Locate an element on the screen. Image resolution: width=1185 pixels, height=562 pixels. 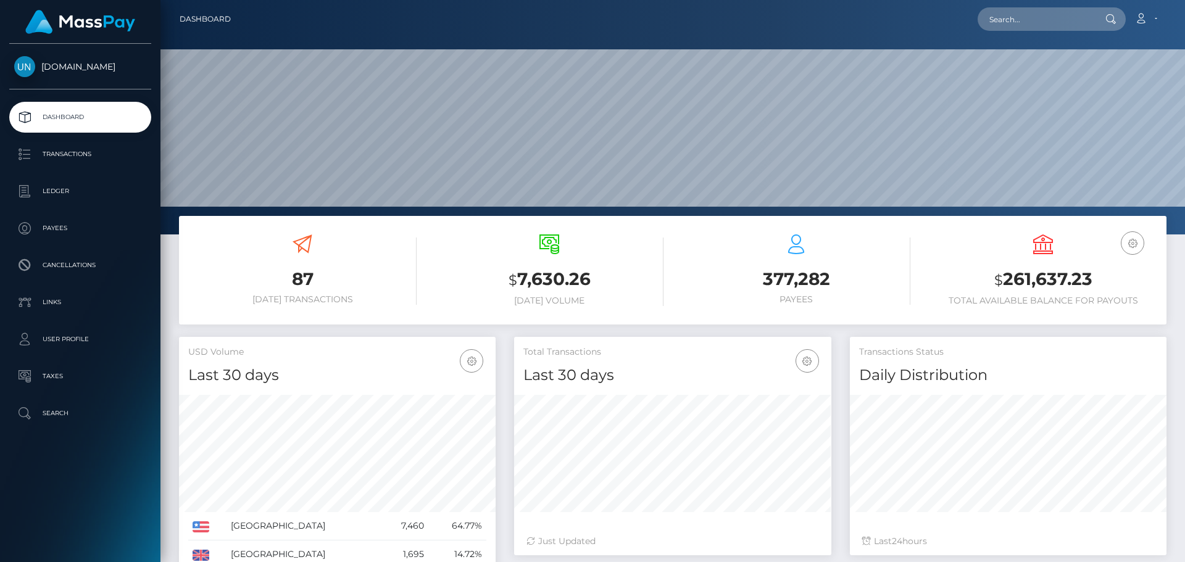
p: Dashboard is located at coordinates (80, 117).